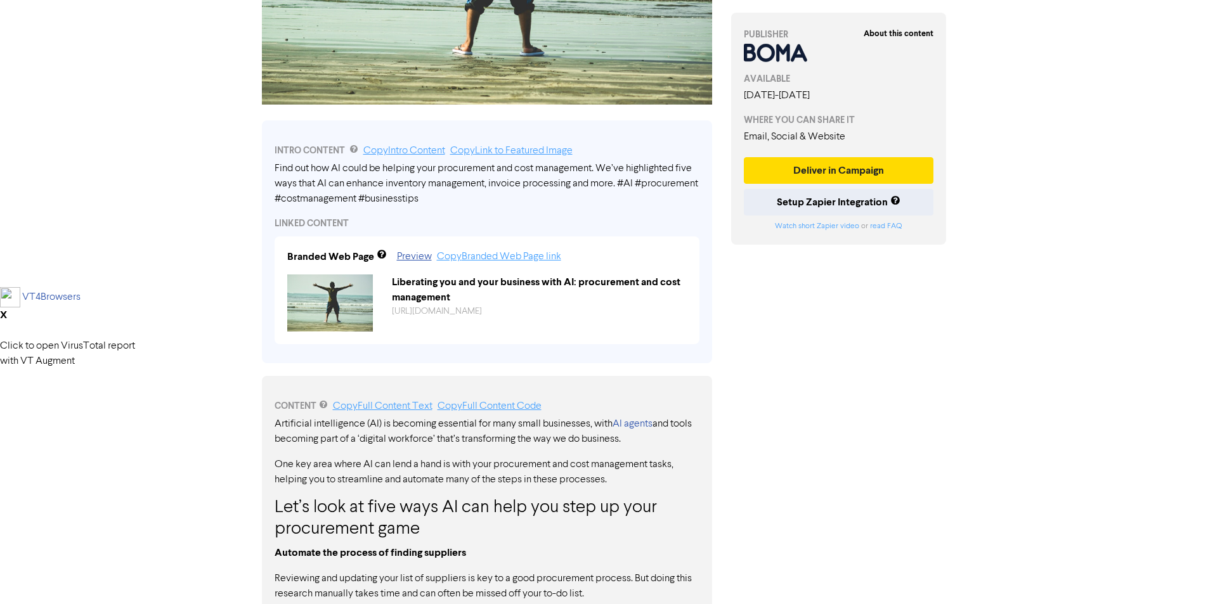  Describe the element at coordinates (839, 120) in the screenshot. I see `div: WHERE YOU CAN SHARE IT` at that location.